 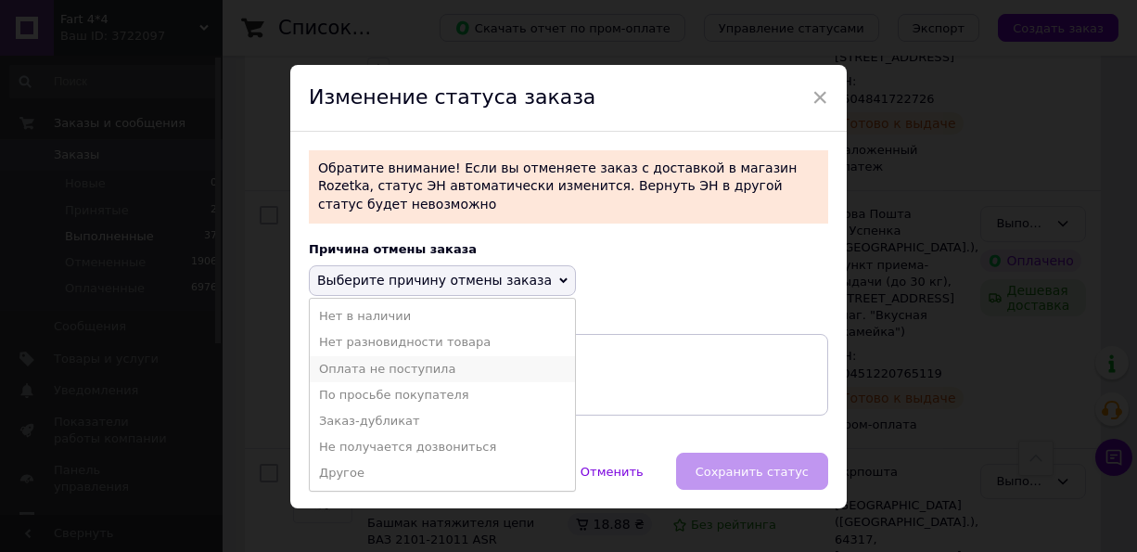 What do you see at coordinates (442, 421) in the screenshot?
I see `li: Заказ-дубликат` at bounding box center [442, 421].